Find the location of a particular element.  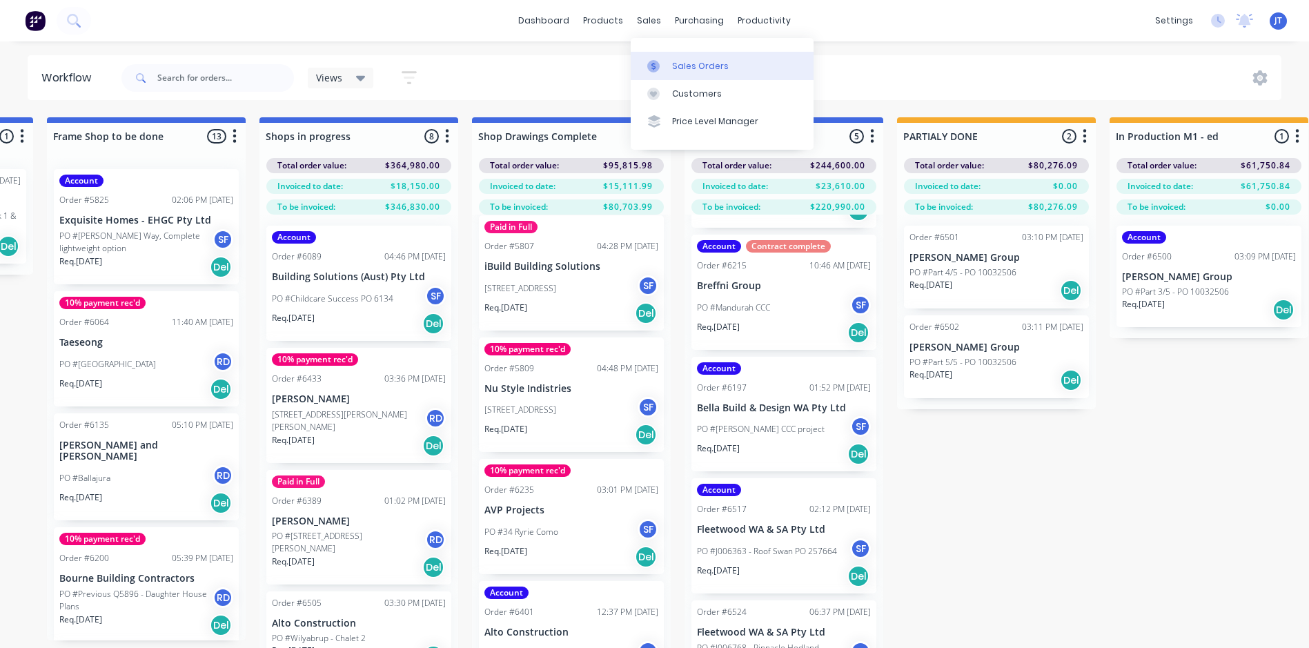

p: AVP Projects is located at coordinates (572, 510).